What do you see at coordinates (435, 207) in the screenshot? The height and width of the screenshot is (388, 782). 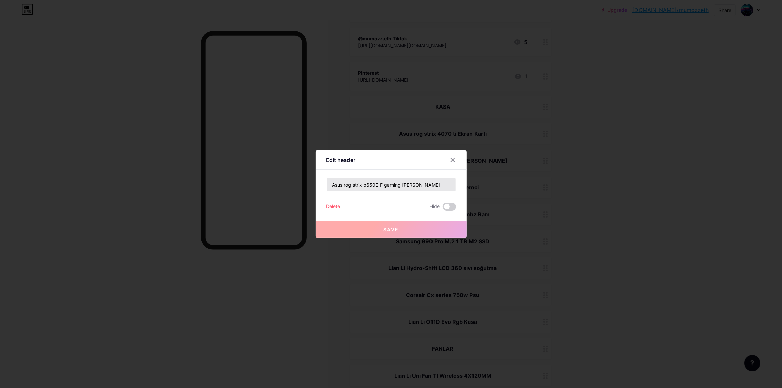 I see `span: Hide` at bounding box center [435, 207].